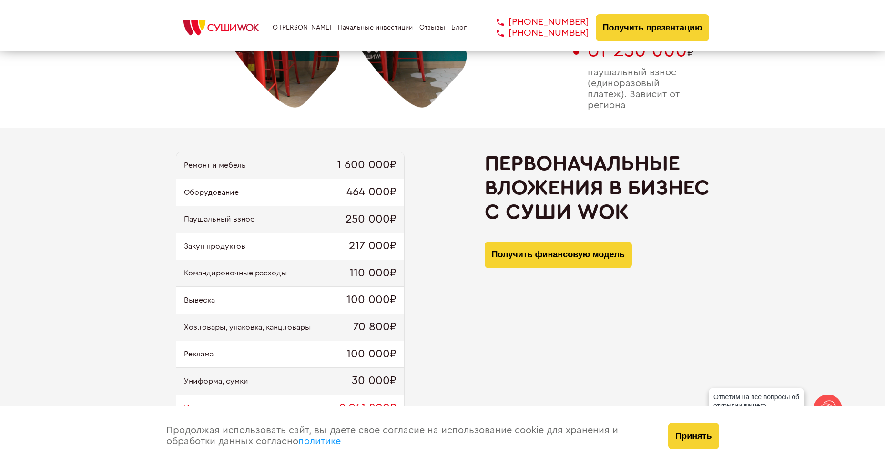  Describe the element at coordinates (637, 51) in the screenshot. I see `span: от 250 000` at that location.